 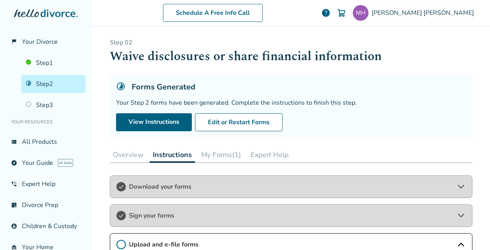 What do you see at coordinates (53, 63) in the screenshot?
I see `a: Step1` at bounding box center [53, 63].